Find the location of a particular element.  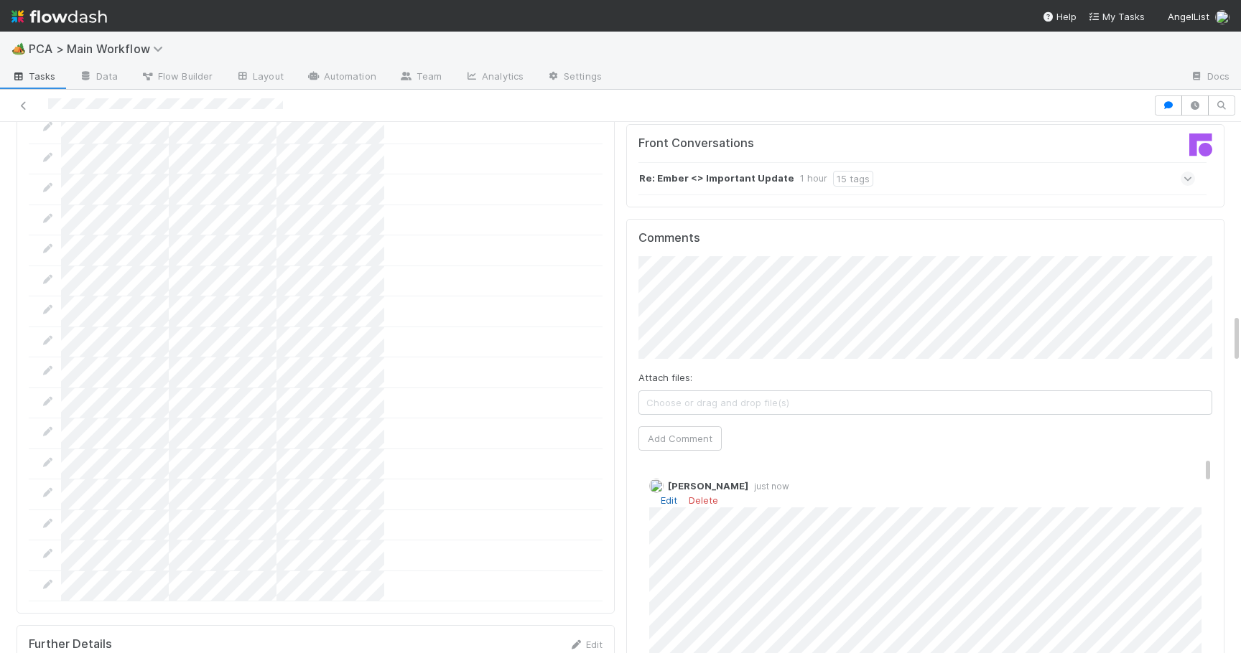

strong: Re: Ember <> Important Update is located at coordinates (717, 179).